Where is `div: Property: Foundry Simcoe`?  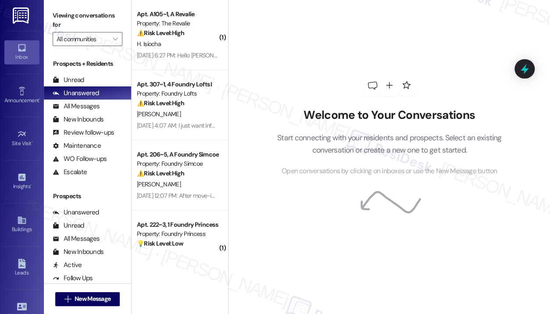
div: Property: Foundry Simcoe is located at coordinates (177, 164).